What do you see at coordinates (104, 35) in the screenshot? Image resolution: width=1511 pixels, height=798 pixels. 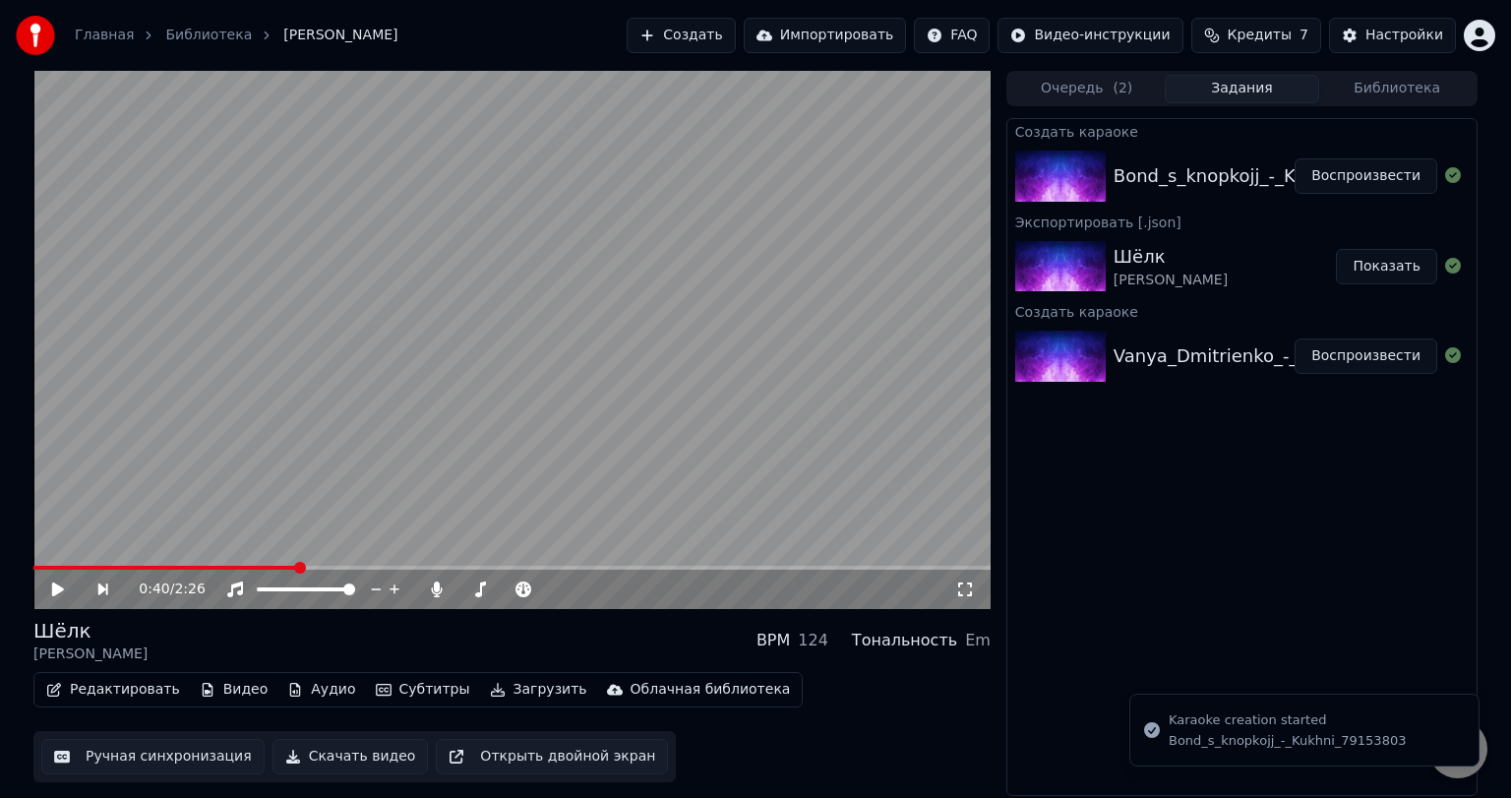 I see `a: Главная` at bounding box center [104, 35].